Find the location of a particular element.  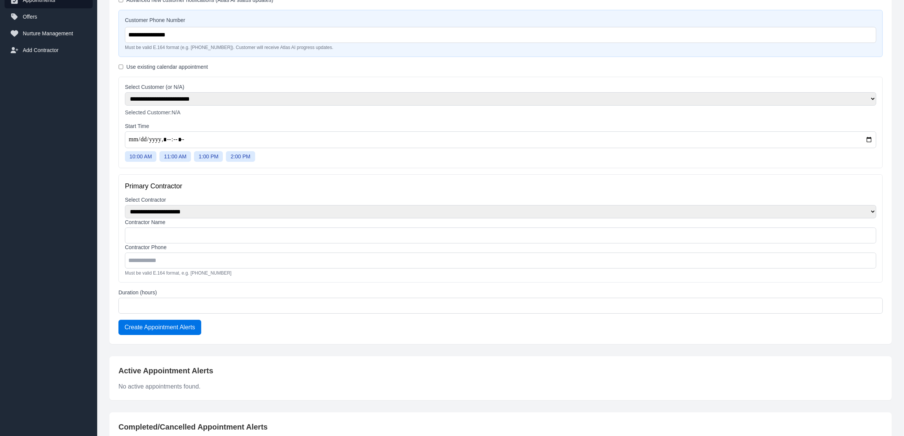

label: Select Customer (or N/A) is located at coordinates (500, 87).